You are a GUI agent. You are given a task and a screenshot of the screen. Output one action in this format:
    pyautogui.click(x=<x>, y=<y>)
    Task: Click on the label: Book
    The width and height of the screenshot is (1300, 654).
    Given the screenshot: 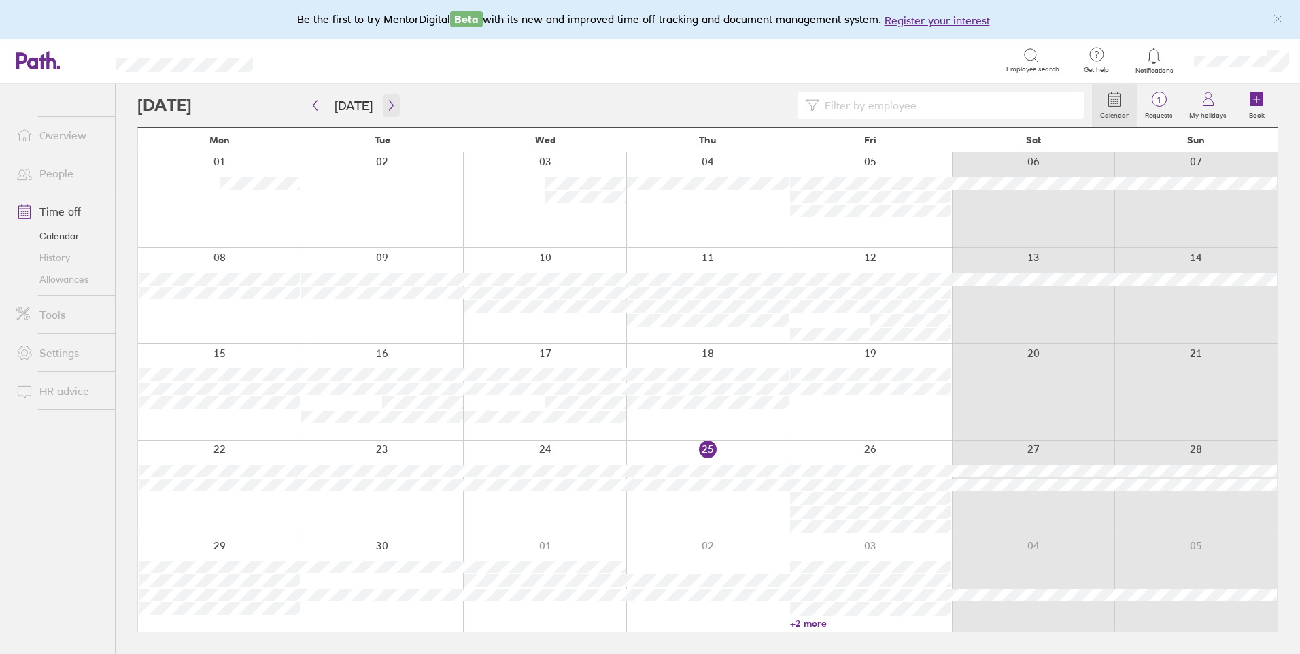 What is the action you would take?
    pyautogui.click(x=1257, y=114)
    